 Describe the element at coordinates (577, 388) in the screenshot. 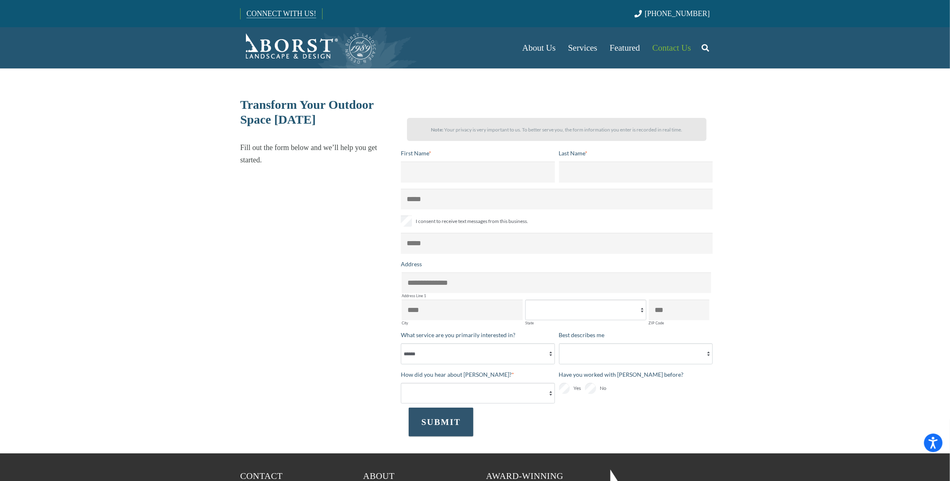

I see `span: Yes` at that location.